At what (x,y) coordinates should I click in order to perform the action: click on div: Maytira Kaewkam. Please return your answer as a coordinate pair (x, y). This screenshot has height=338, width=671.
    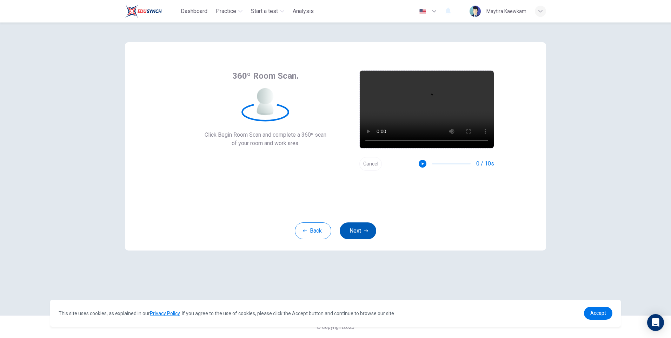
    Looking at the image, I should click on (506, 11).